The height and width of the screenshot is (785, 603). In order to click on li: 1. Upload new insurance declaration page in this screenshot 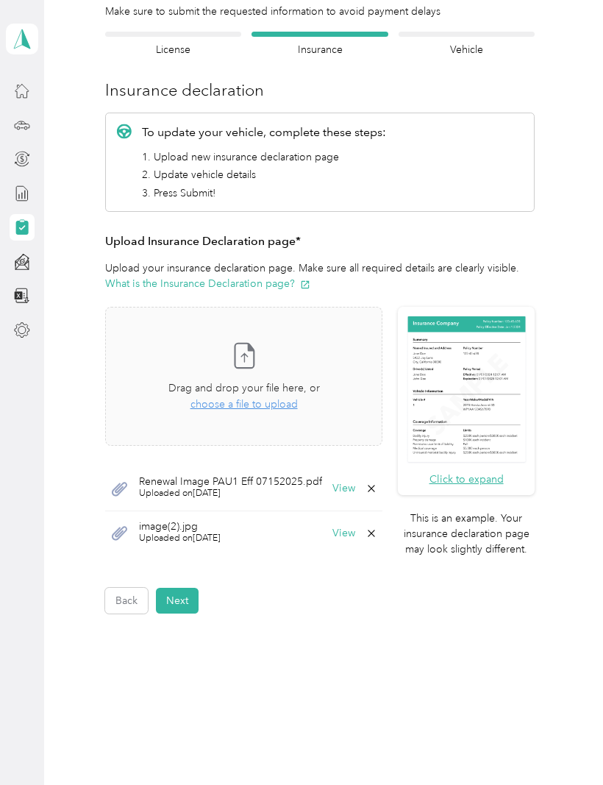, I will do `click(264, 157)`.